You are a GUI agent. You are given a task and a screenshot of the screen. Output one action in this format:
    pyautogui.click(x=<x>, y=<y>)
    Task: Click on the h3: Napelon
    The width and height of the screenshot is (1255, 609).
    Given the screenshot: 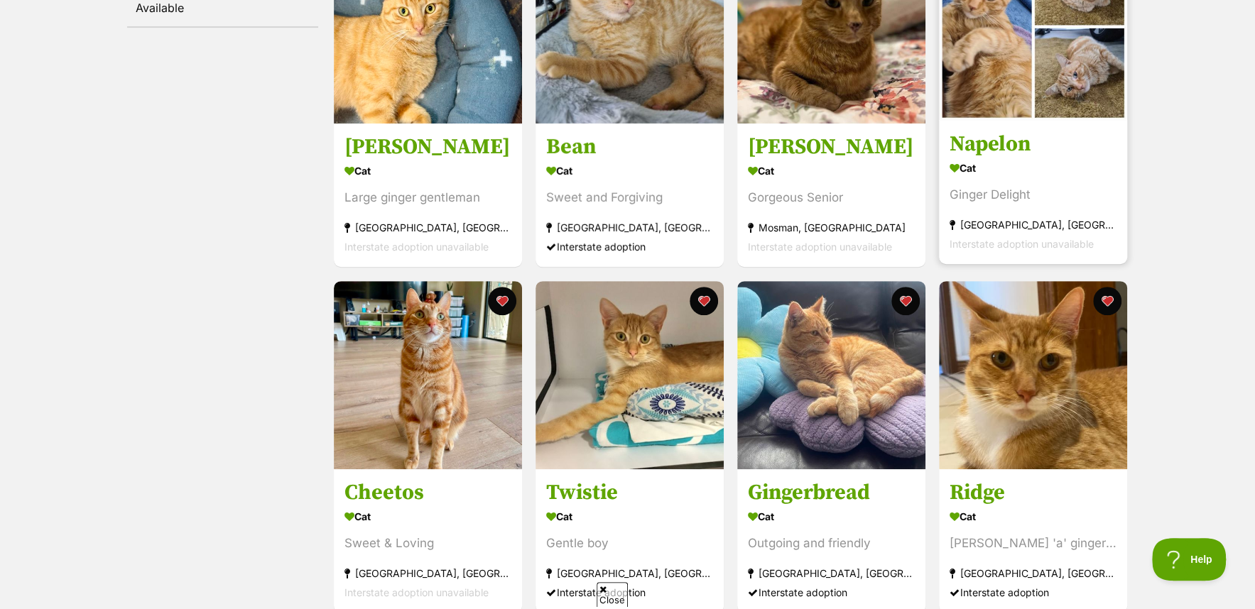 What is the action you would take?
    pyautogui.click(x=1032, y=145)
    